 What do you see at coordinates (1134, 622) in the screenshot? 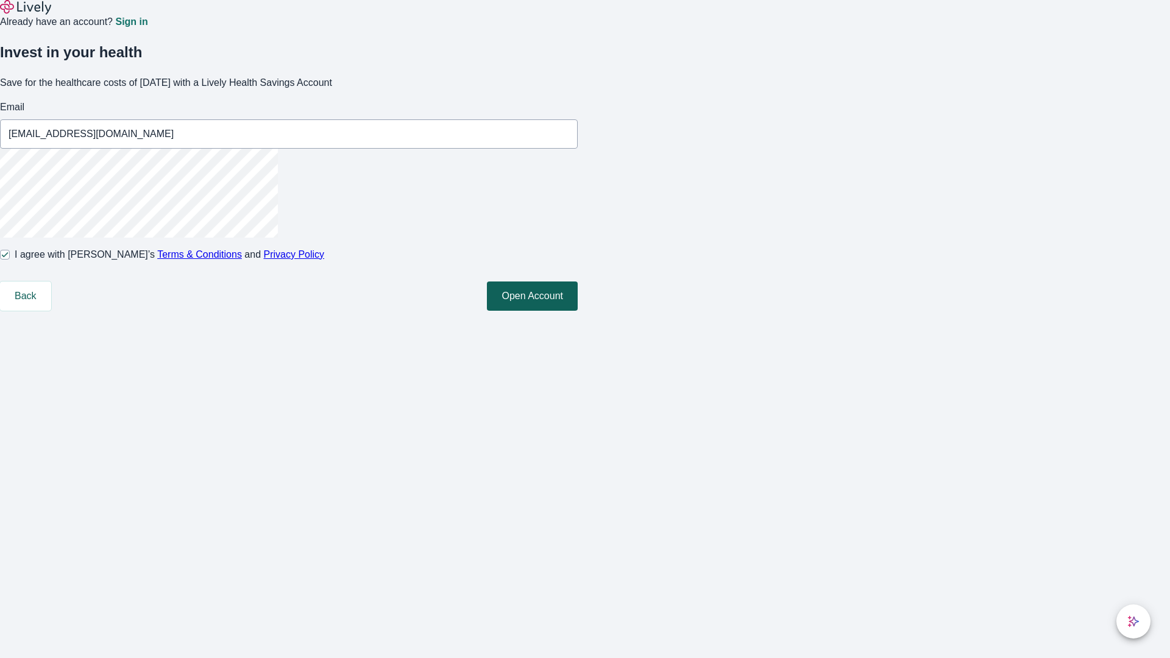
I see `button: chat` at bounding box center [1134, 622].